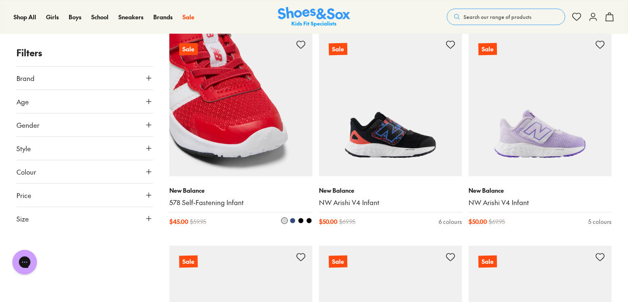  What do you see at coordinates (75, 17) in the screenshot?
I see `span: Boys` at bounding box center [75, 17].